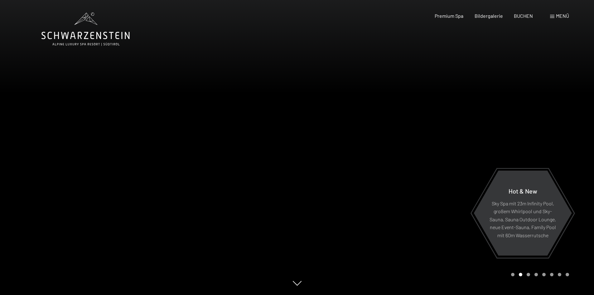 The height and width of the screenshot is (295, 594). What do you see at coordinates (513, 274) in the screenshot?
I see `div: Carousel Page 1` at bounding box center [513, 274].